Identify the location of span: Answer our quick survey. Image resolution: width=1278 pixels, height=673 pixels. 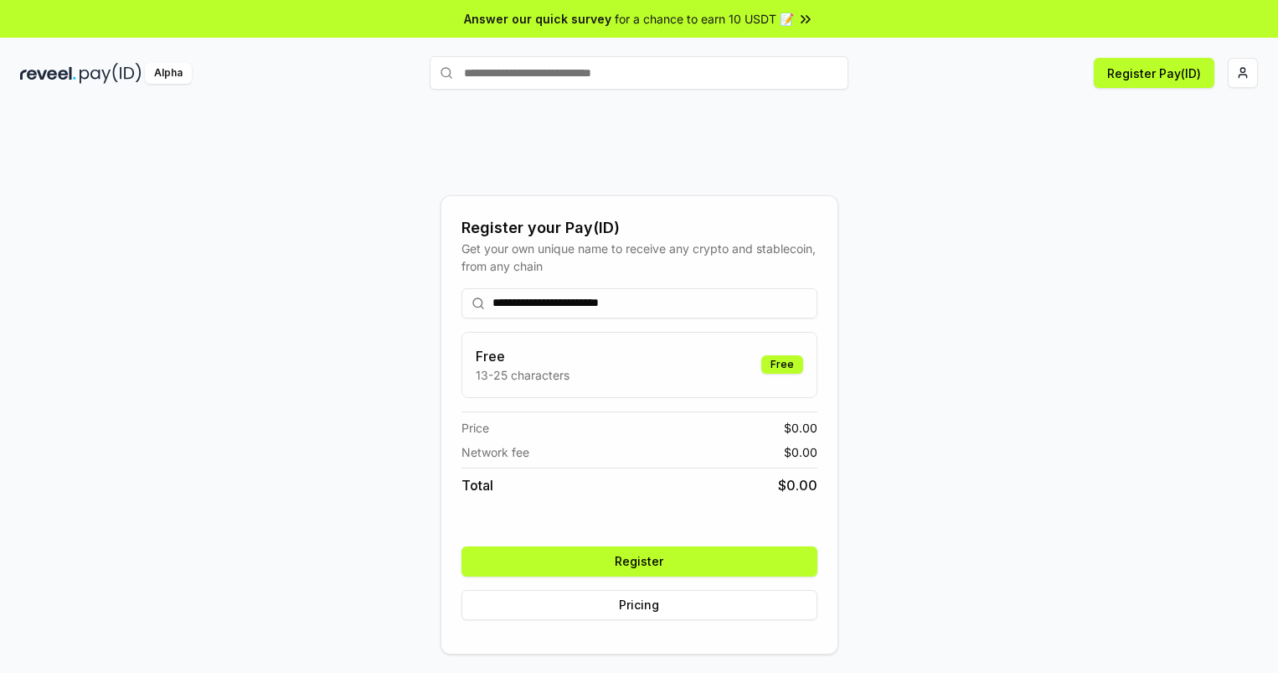
(538, 18).